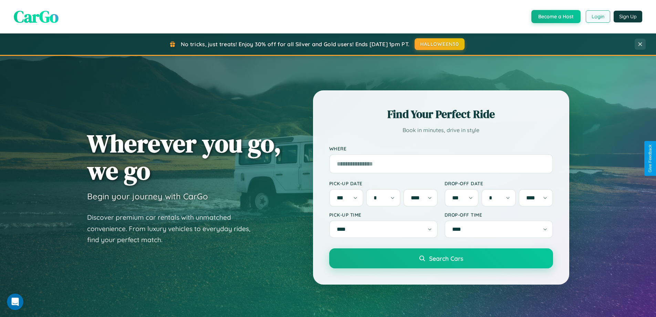 The width and height of the screenshot is (656, 317). What do you see at coordinates (384, 183) in the screenshot?
I see `label: Pick-up Date` at bounding box center [384, 183].